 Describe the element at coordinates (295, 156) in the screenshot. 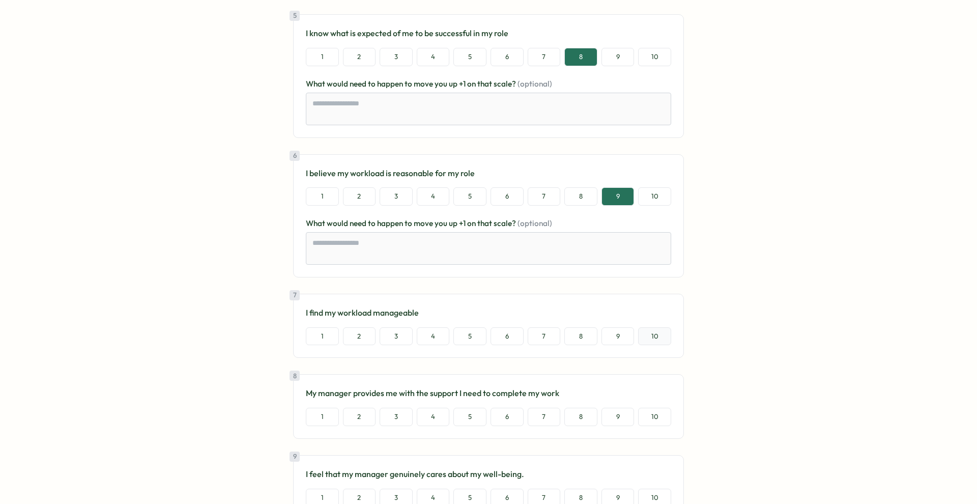

I see `div: 6` at that location.